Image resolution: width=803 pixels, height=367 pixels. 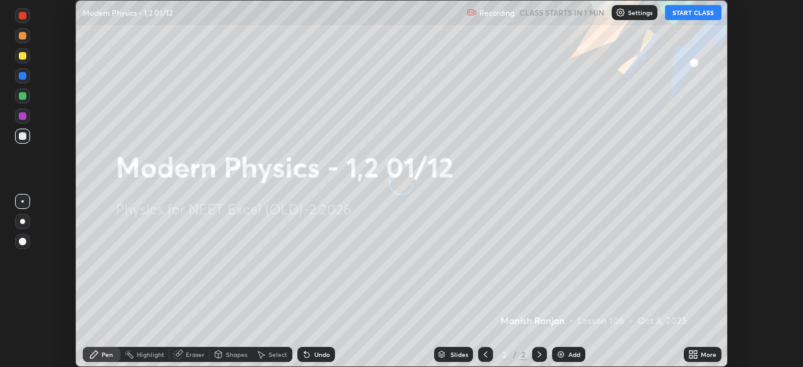 What do you see at coordinates (459, 354) in the screenshot?
I see `div: Slides` at bounding box center [459, 354].